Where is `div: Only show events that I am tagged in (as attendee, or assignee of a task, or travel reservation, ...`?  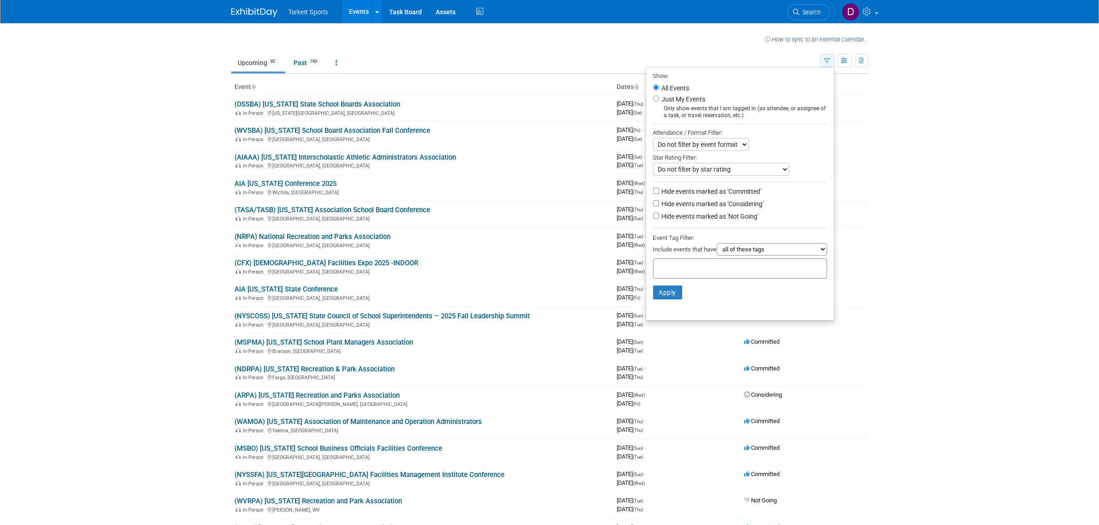 div: Only show events that I am tagged in (as attendee, or assignee of a task, or travel reservation, ... is located at coordinates (740, 112).